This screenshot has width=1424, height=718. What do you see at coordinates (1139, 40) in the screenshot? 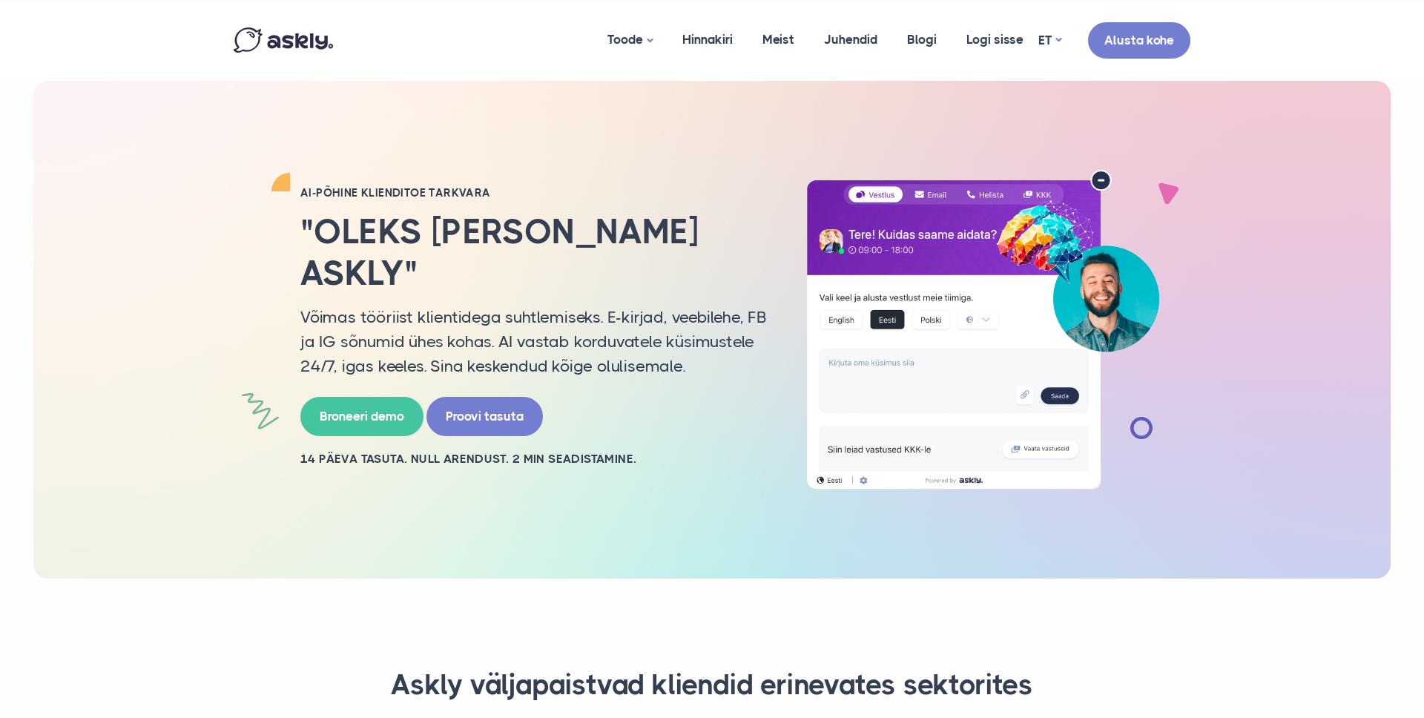
I see `a: Alusta kohe` at bounding box center [1139, 40].